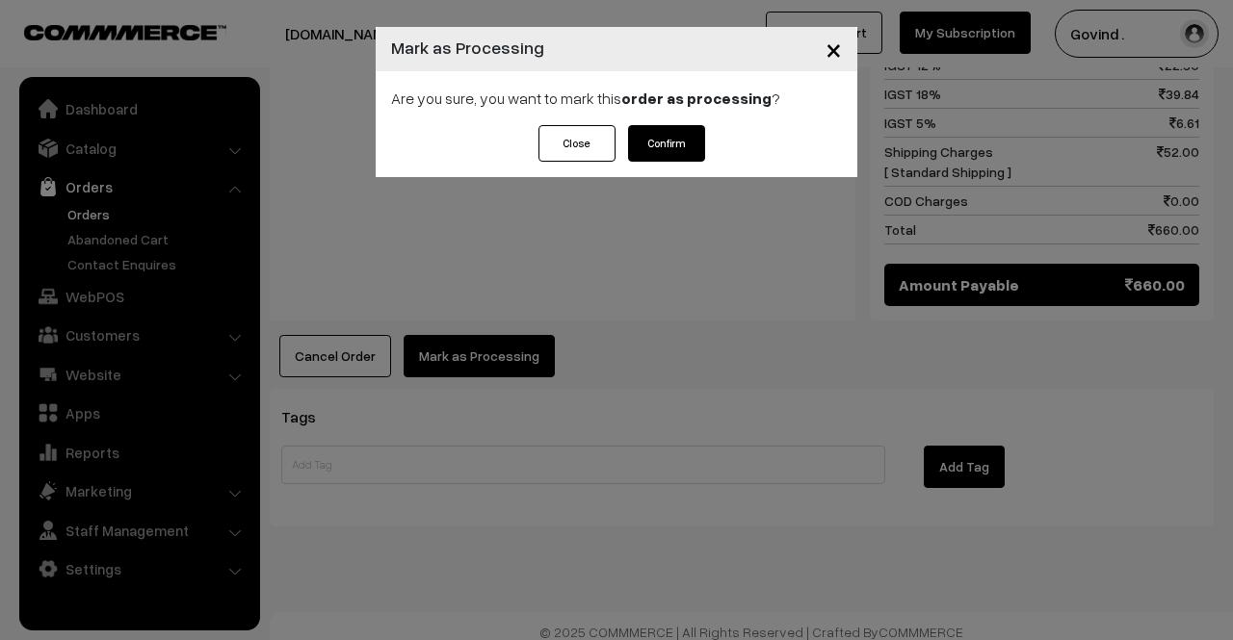 The width and height of the screenshot is (1233, 640). What do you see at coordinates (696, 98) in the screenshot?
I see `strong: order as processing` at bounding box center [696, 98].